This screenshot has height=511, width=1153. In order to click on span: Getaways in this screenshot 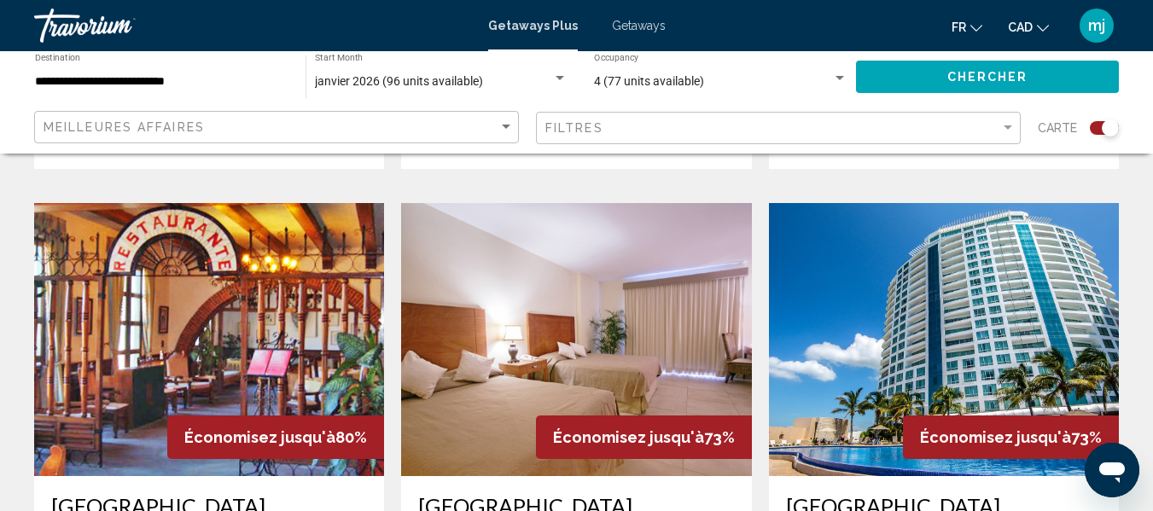, I will do `click(639, 26)`.